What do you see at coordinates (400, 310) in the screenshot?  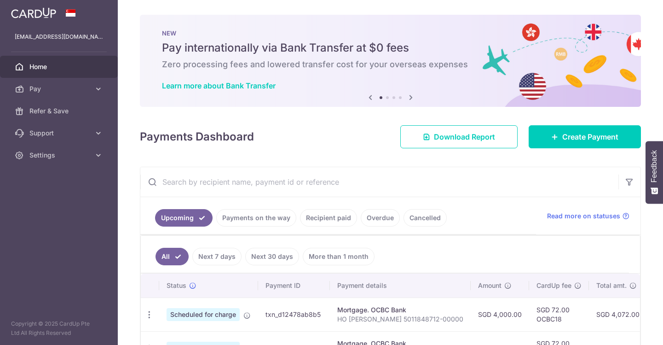 I see `div: Mortgage. OCBC Bank` at bounding box center [400, 310].